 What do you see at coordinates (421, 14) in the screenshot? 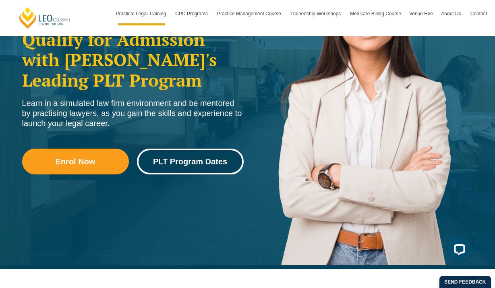
I see `a: Venue Hire` at bounding box center [421, 14].